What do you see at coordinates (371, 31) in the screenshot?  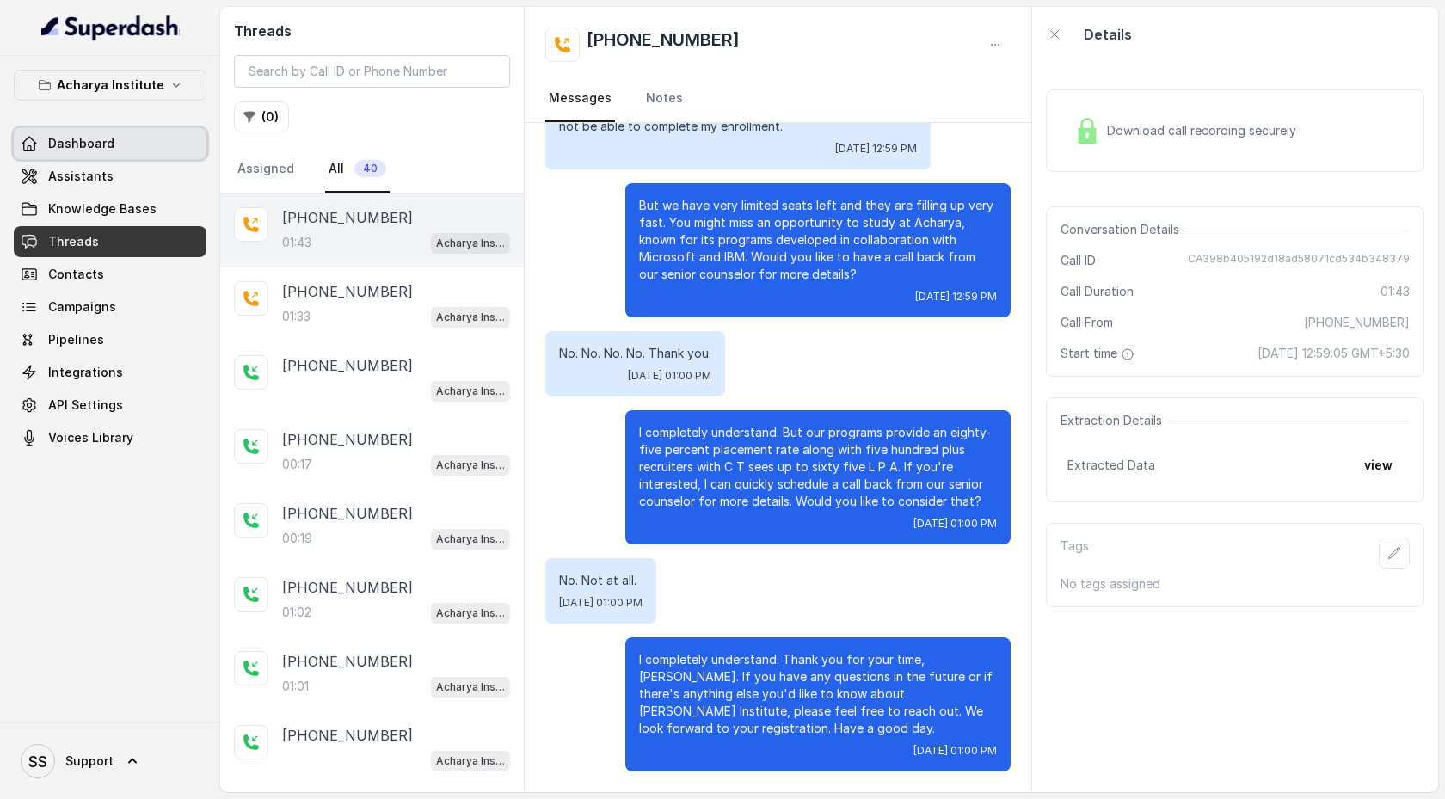 I see `h2: Threads` at bounding box center [371, 31].